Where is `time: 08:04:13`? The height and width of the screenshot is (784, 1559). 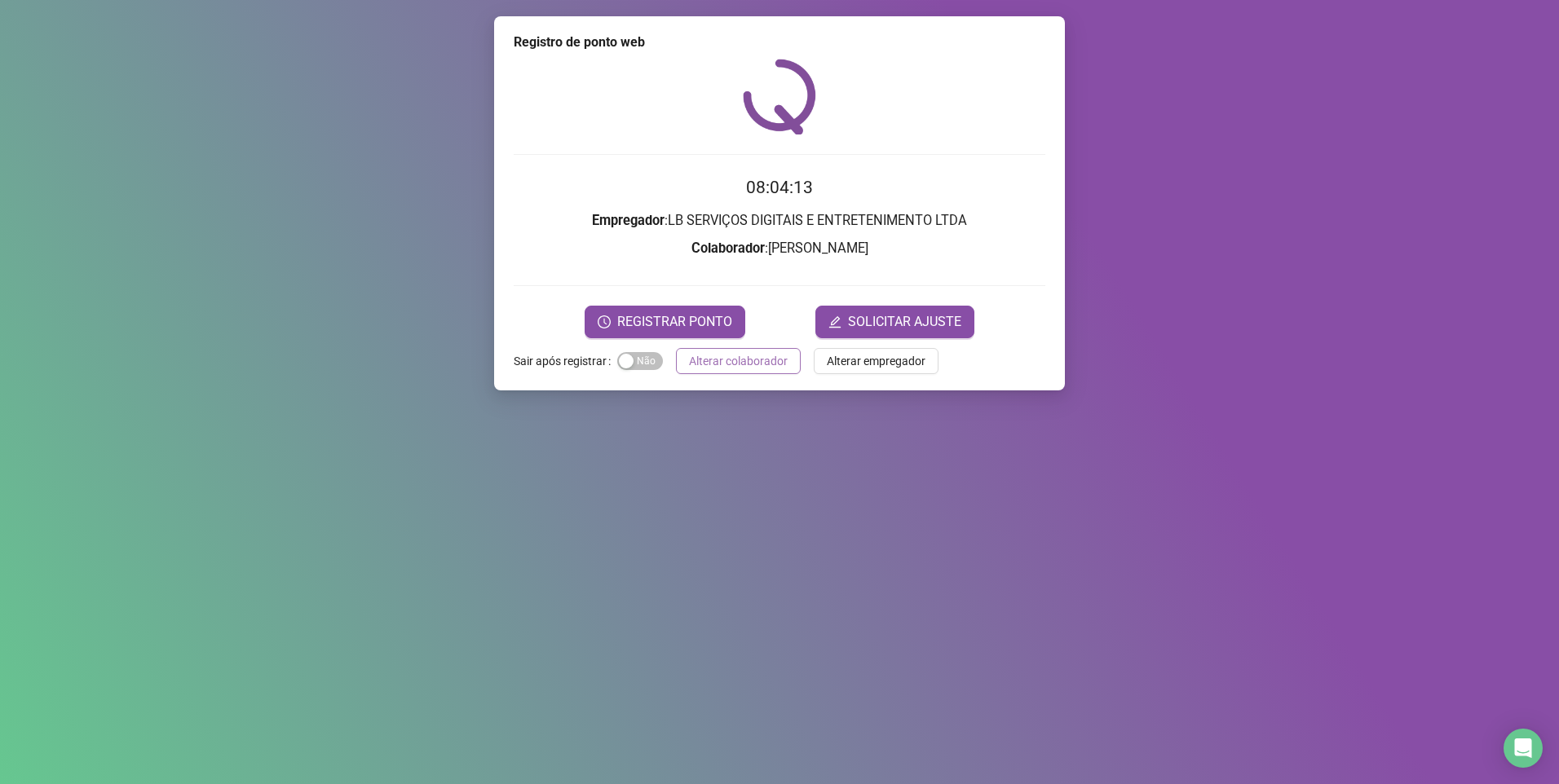 time: 08:04:13 is located at coordinates (780, 188).